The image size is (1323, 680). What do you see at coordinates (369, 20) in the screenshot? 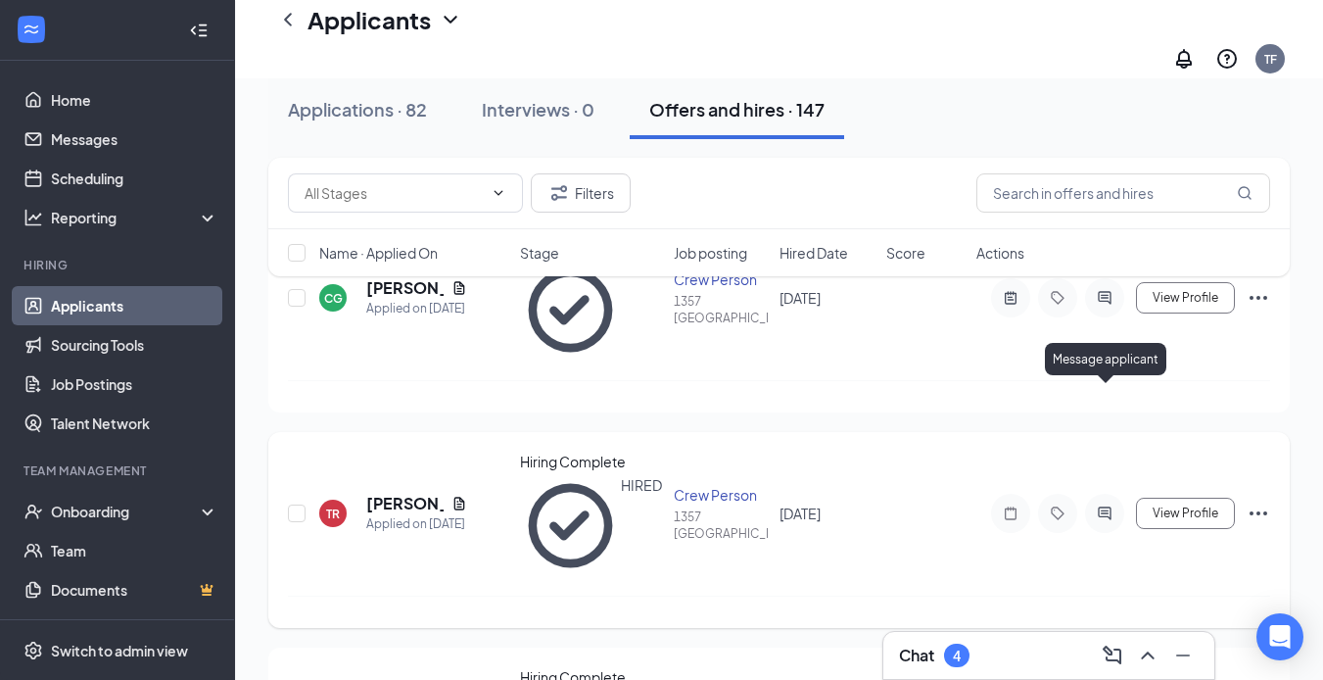
I see `h1: Applicants` at bounding box center [369, 20].